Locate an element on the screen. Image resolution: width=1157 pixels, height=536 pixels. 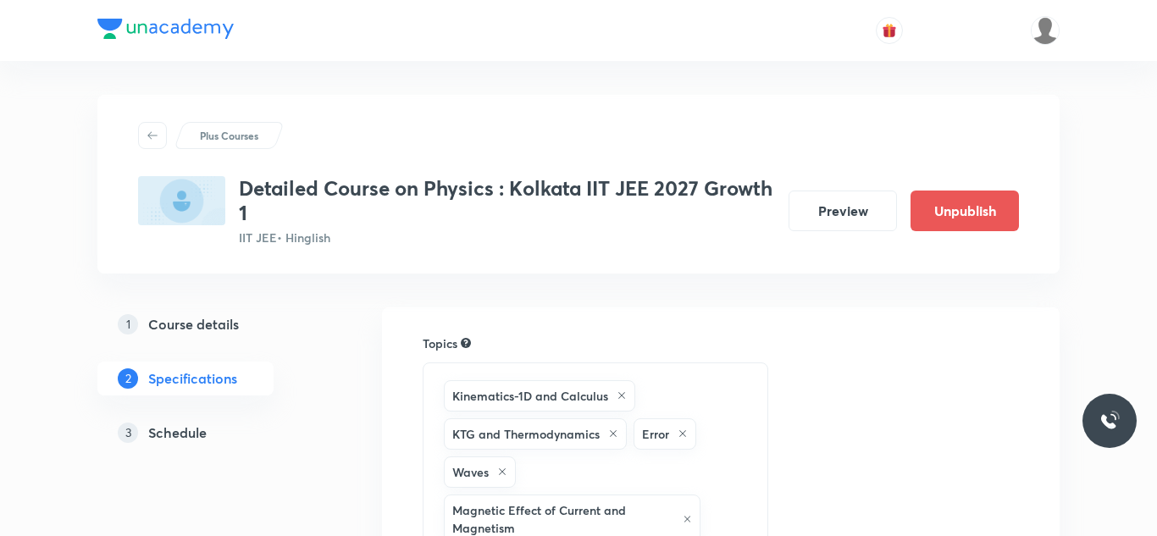
h6: KTG and Thermodynamics is located at coordinates (526, 434).